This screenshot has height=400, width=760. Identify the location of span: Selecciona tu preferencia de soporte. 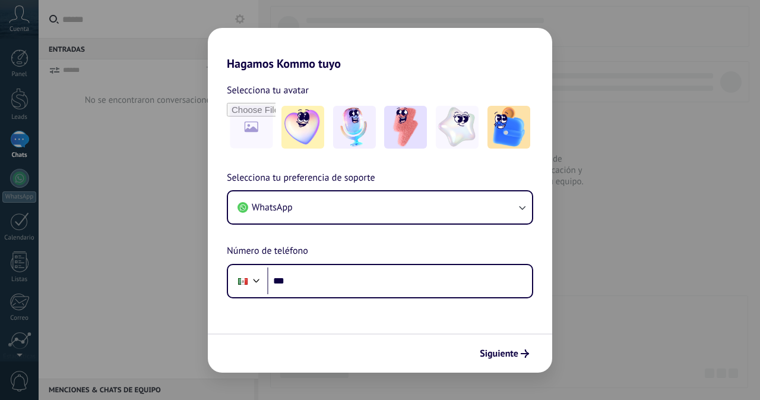
(301, 178).